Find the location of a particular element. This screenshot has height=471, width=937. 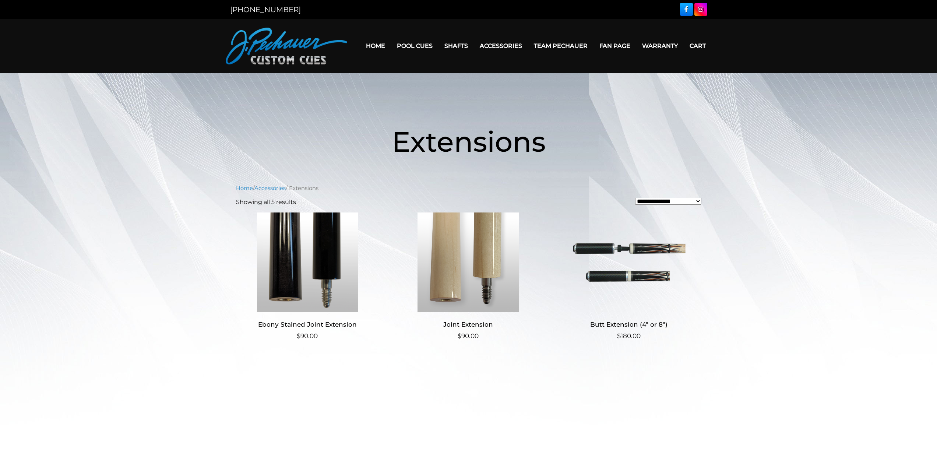

a: Ebony Stained Joint Extension $90.00 is located at coordinates (308, 277).